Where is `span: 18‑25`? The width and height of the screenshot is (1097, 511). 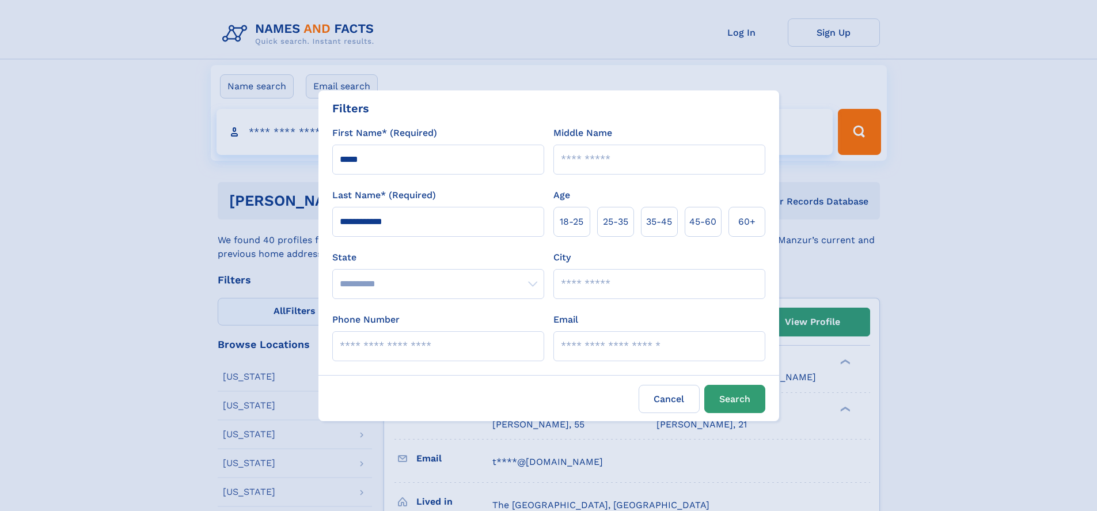 span: 18‑25 is located at coordinates (571, 222).